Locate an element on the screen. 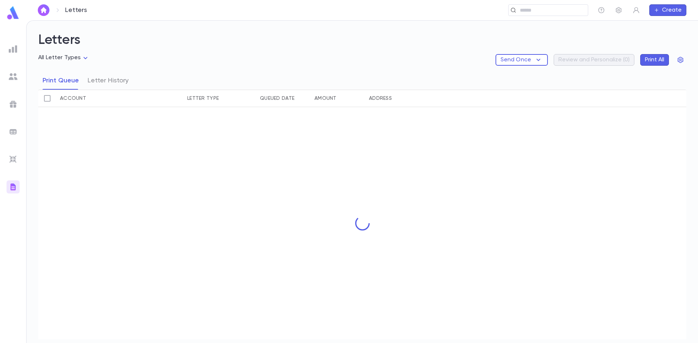 The height and width of the screenshot is (343, 698). p: Letters is located at coordinates (76, 10).